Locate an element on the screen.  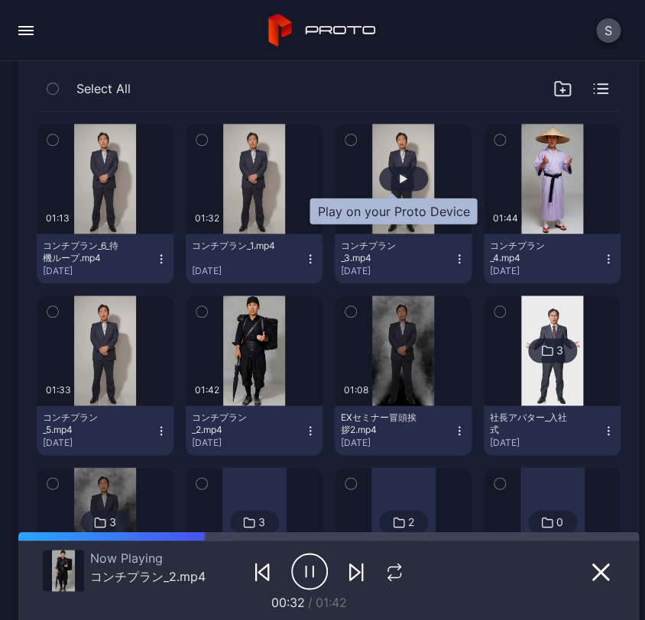
div: 2 is located at coordinates (411, 523).